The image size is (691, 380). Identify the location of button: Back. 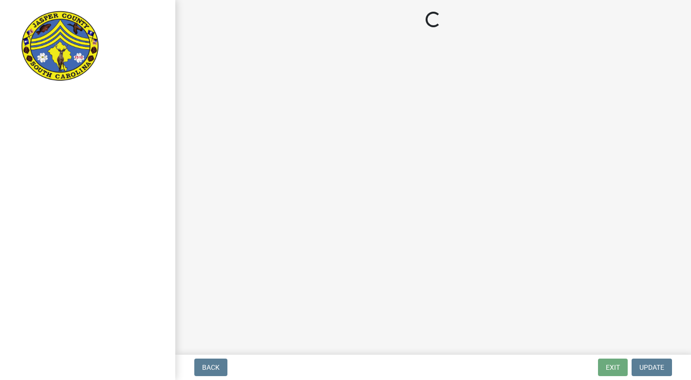
(211, 367).